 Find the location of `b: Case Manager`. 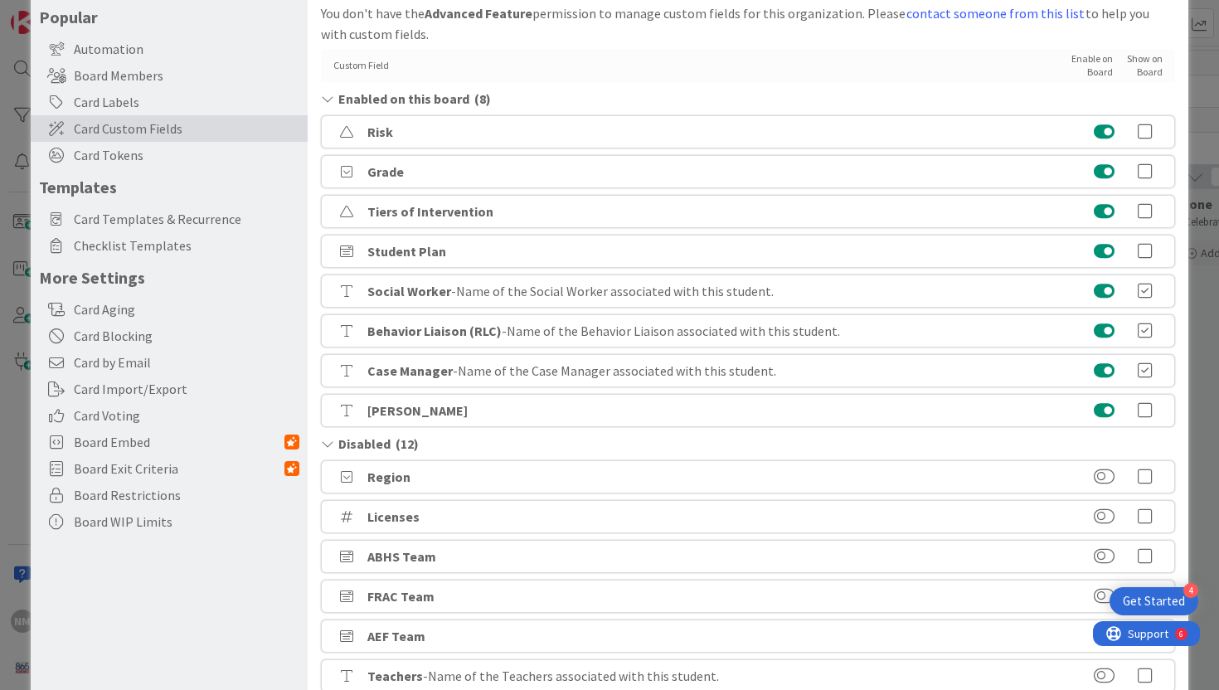

b: Case Manager is located at coordinates (410, 371).